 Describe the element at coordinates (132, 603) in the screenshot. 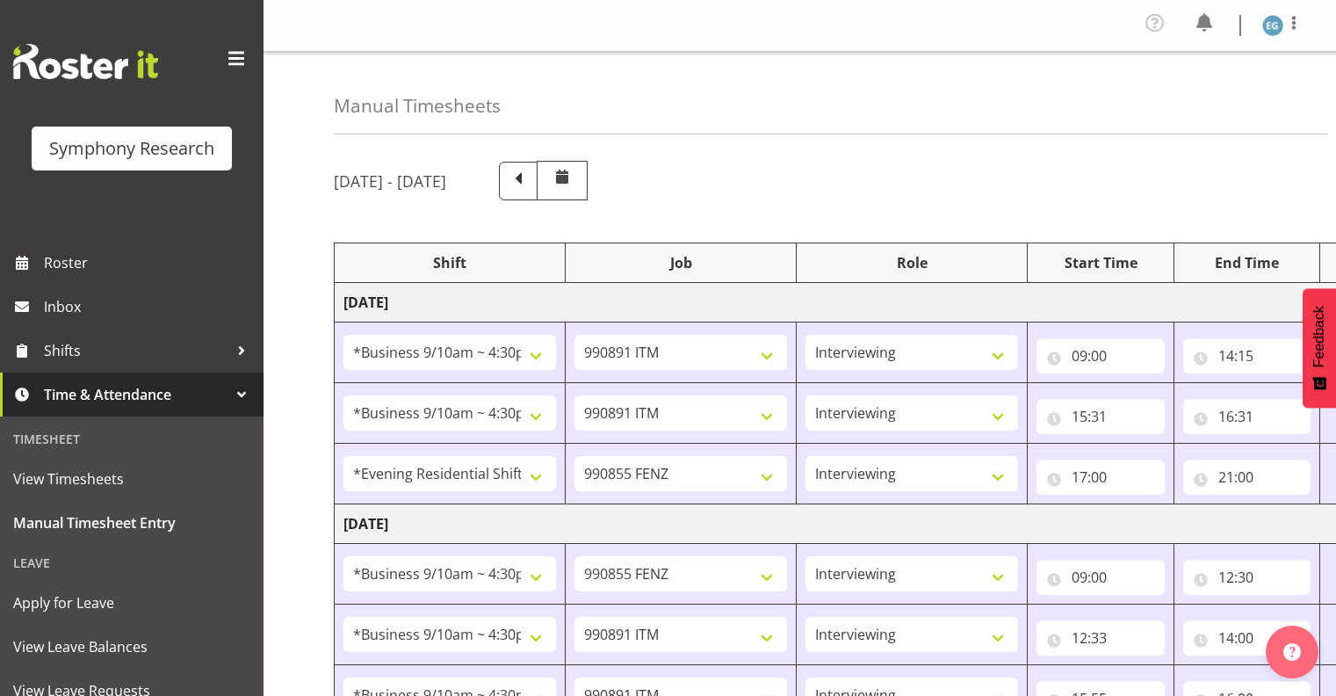

I see `span: Apply for Leave` at that location.